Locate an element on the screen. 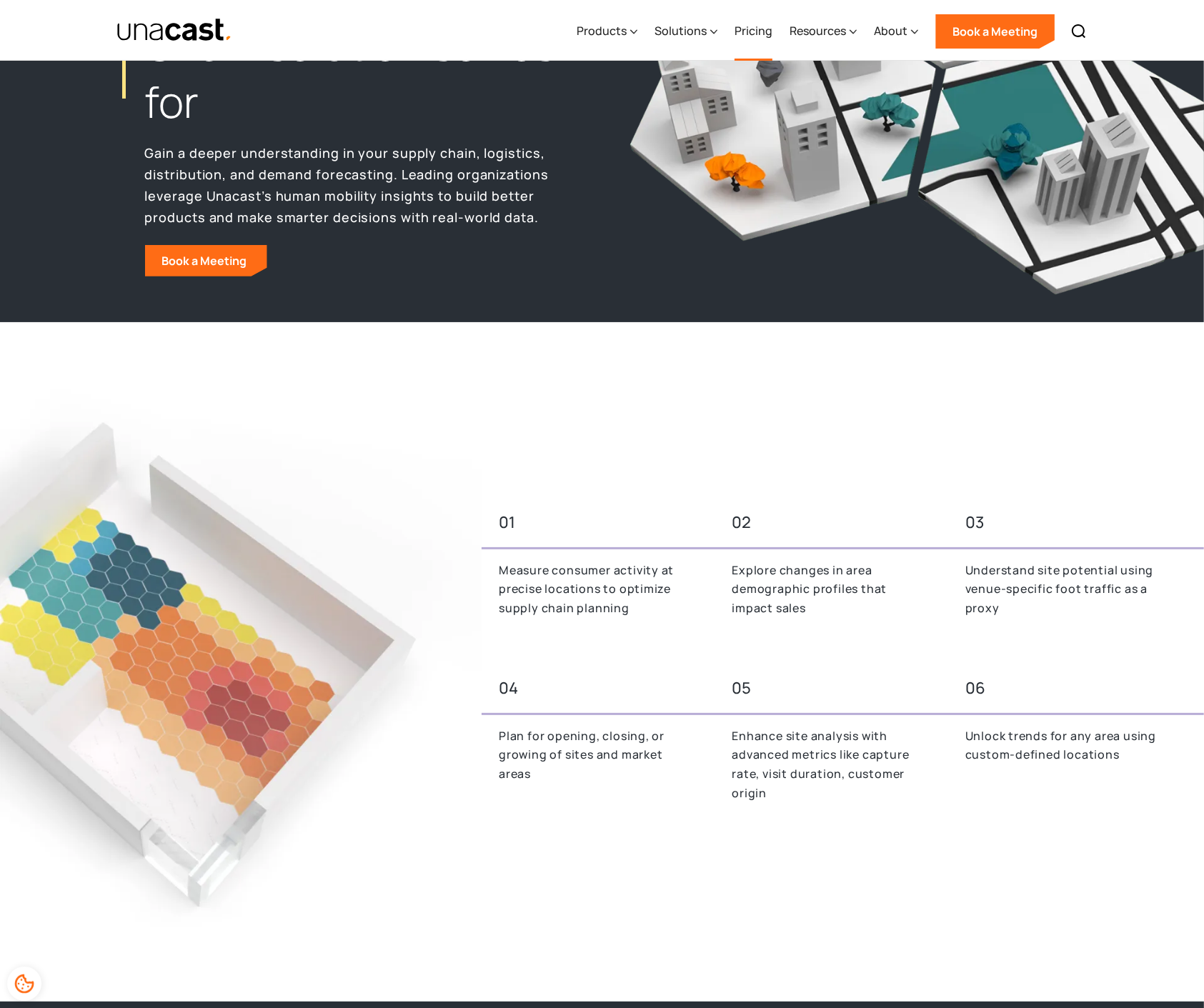  p: Explore changes in area demographic profiles that impact sales is located at coordinates (831, 589).